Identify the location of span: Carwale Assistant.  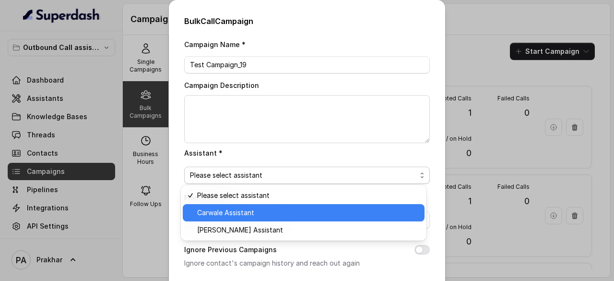
(308, 213).